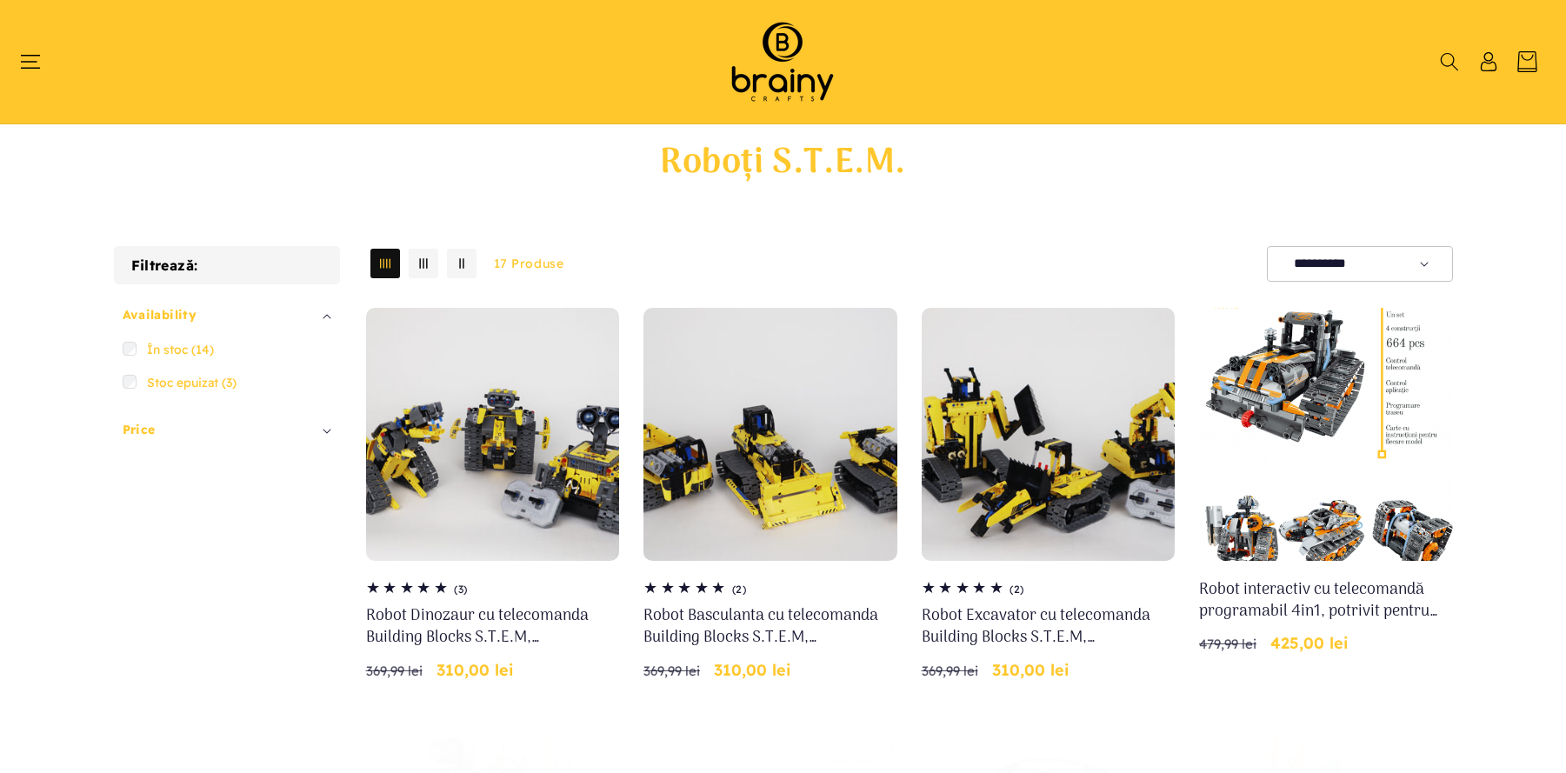 This screenshot has height=773, width=1566. I want to click on span: Price, so click(139, 429).